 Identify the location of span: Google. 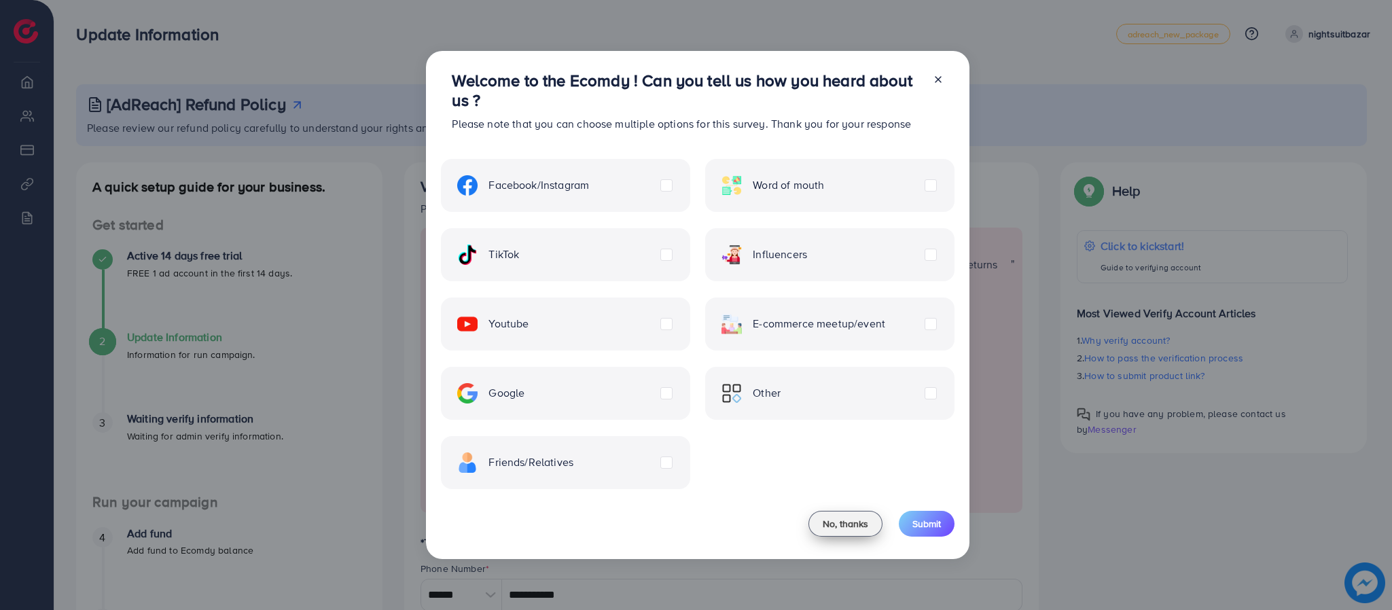
(506, 393).